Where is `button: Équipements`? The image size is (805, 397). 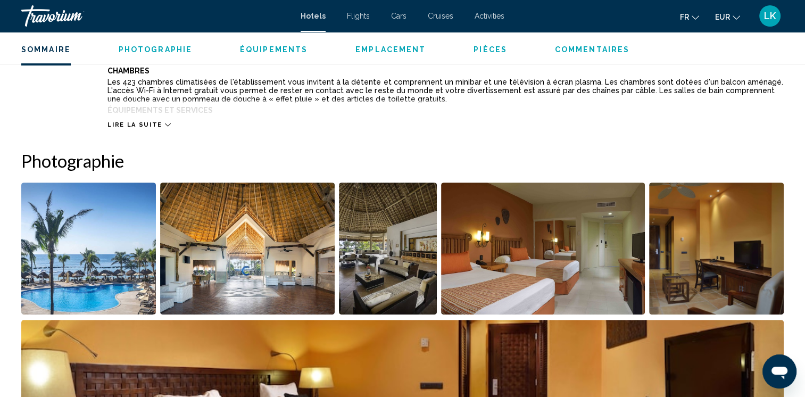 button: Équipements is located at coordinates (273, 49).